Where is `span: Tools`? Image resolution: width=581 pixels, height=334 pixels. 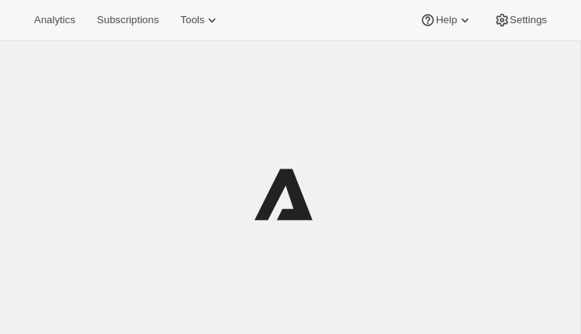
span: Tools is located at coordinates (192, 20).